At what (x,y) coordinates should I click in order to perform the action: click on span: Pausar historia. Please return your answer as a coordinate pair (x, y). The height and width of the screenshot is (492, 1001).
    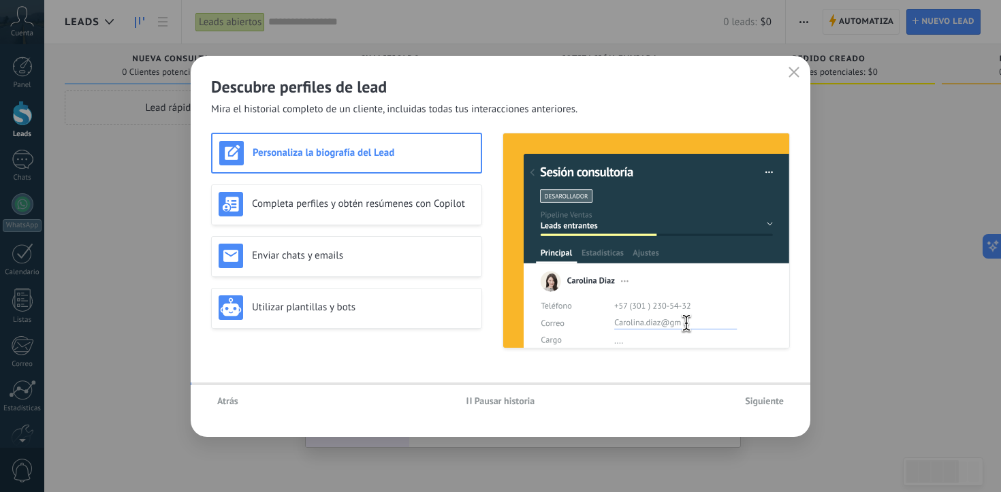
    Looking at the image, I should click on (505, 401).